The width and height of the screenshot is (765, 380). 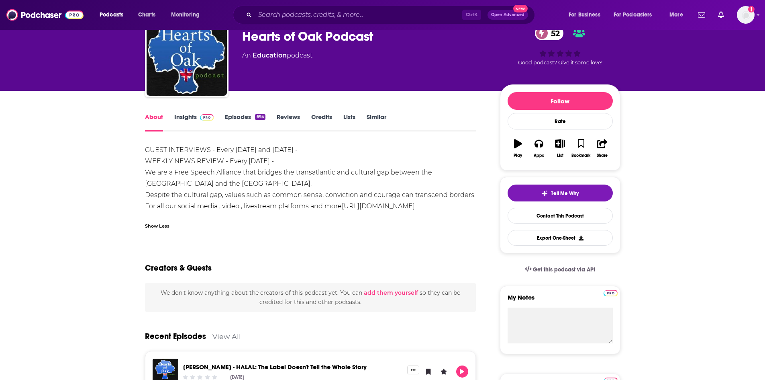 What do you see at coordinates (560, 46) in the screenshot?
I see `div: 52Good podcast? Give it some love!` at bounding box center [560, 46].